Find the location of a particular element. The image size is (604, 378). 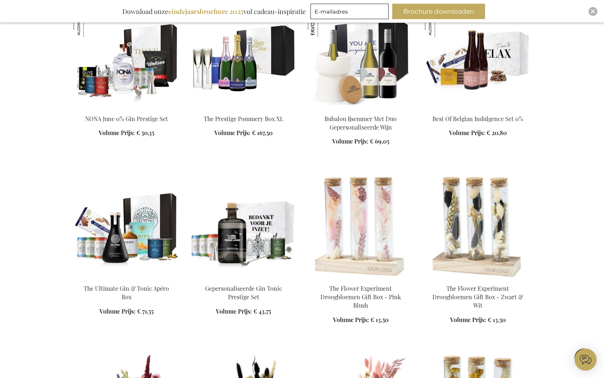

img: The Ultimate Gin & Tonic Apéro Box is located at coordinates (126, 227).